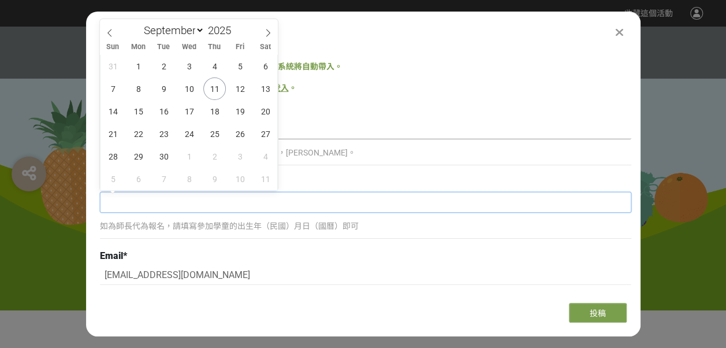  Describe the element at coordinates (113, 47) in the screenshot. I see `span: Sun` at that location.